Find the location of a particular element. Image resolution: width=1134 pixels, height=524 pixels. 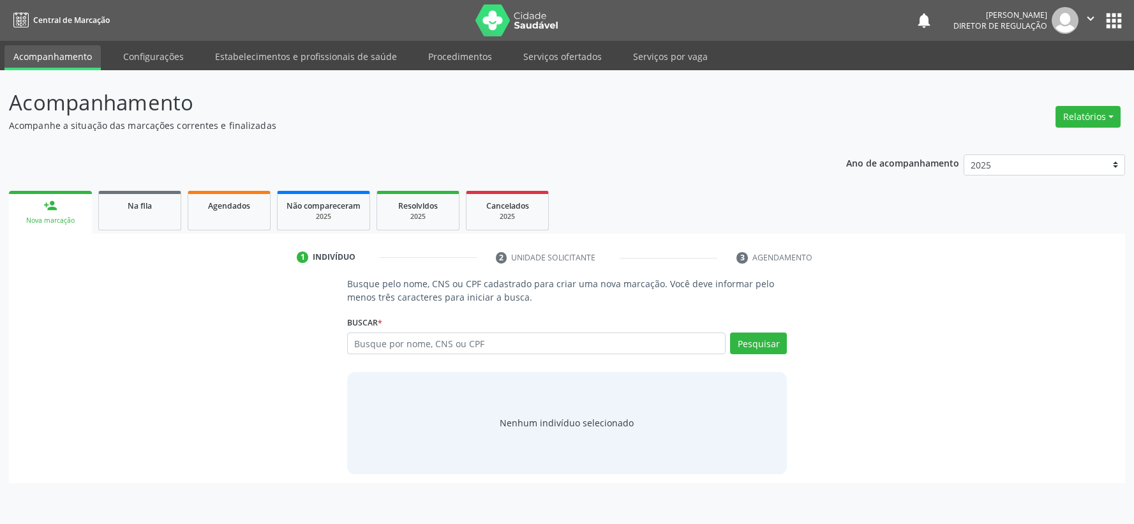

a: Procedimentos is located at coordinates (460, 56).